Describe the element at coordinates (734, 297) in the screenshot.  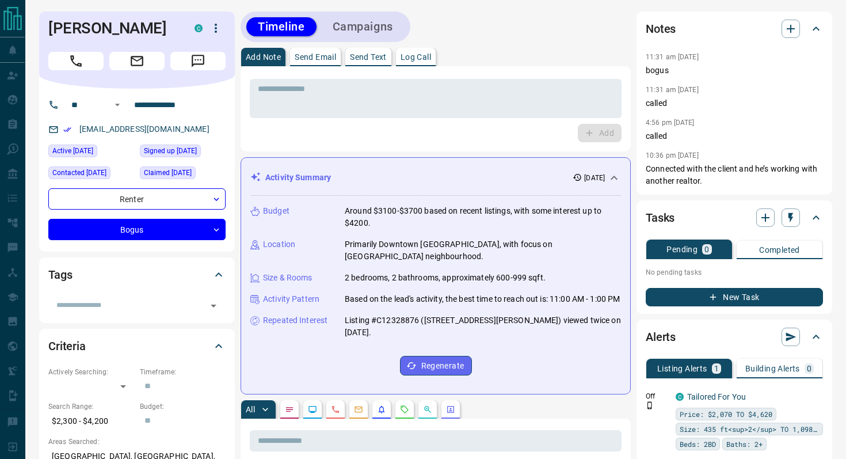
I see `button: New Task` at that location.